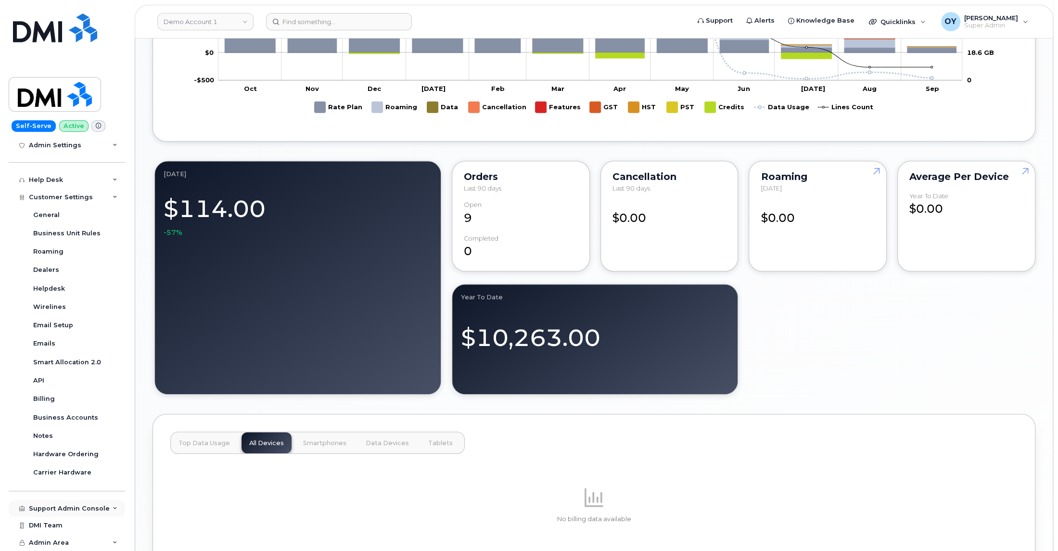  Describe the element at coordinates (521, 177) in the screenshot. I see `div: Orders` at that location.